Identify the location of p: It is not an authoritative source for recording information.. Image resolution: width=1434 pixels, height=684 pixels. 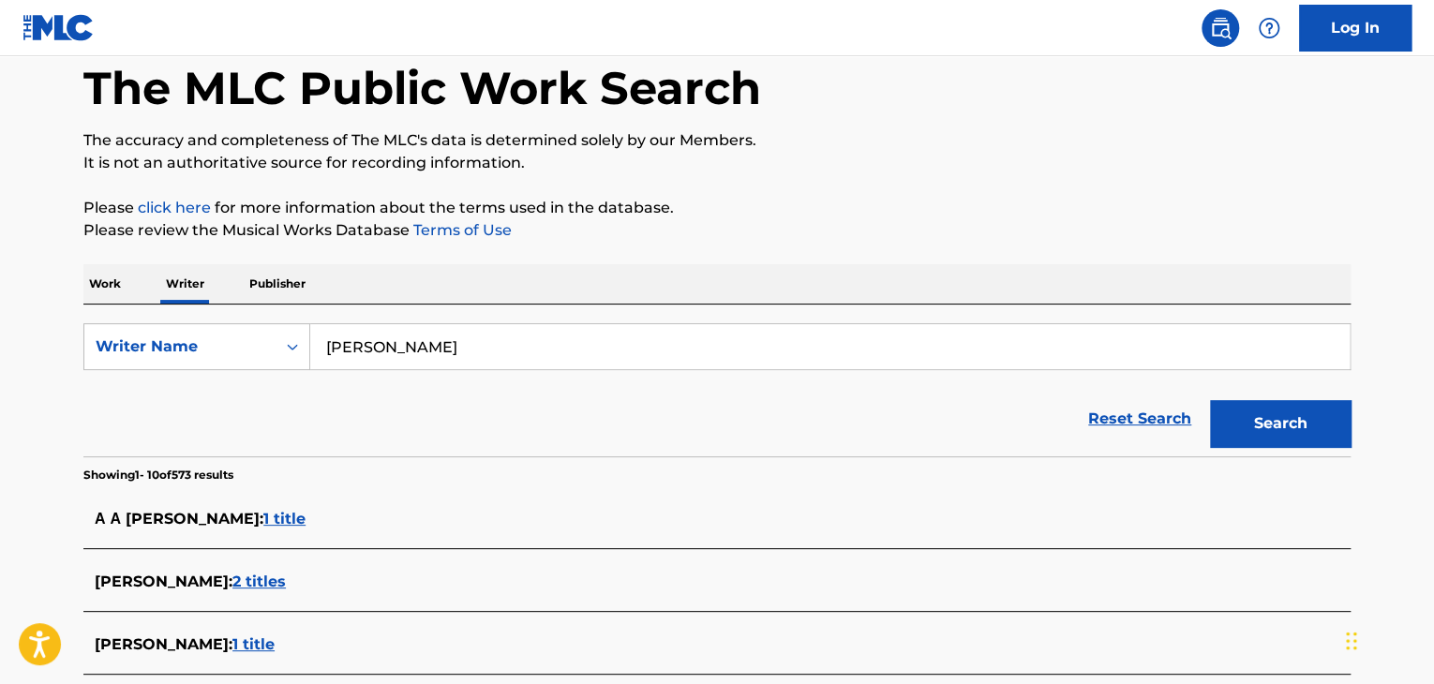
(717, 163).